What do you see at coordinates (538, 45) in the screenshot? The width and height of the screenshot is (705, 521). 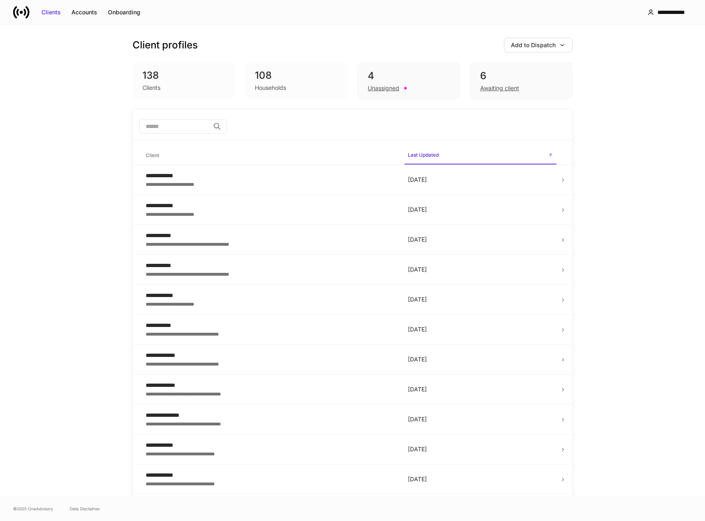 I see `button: Add to Dispatch` at bounding box center [538, 45].